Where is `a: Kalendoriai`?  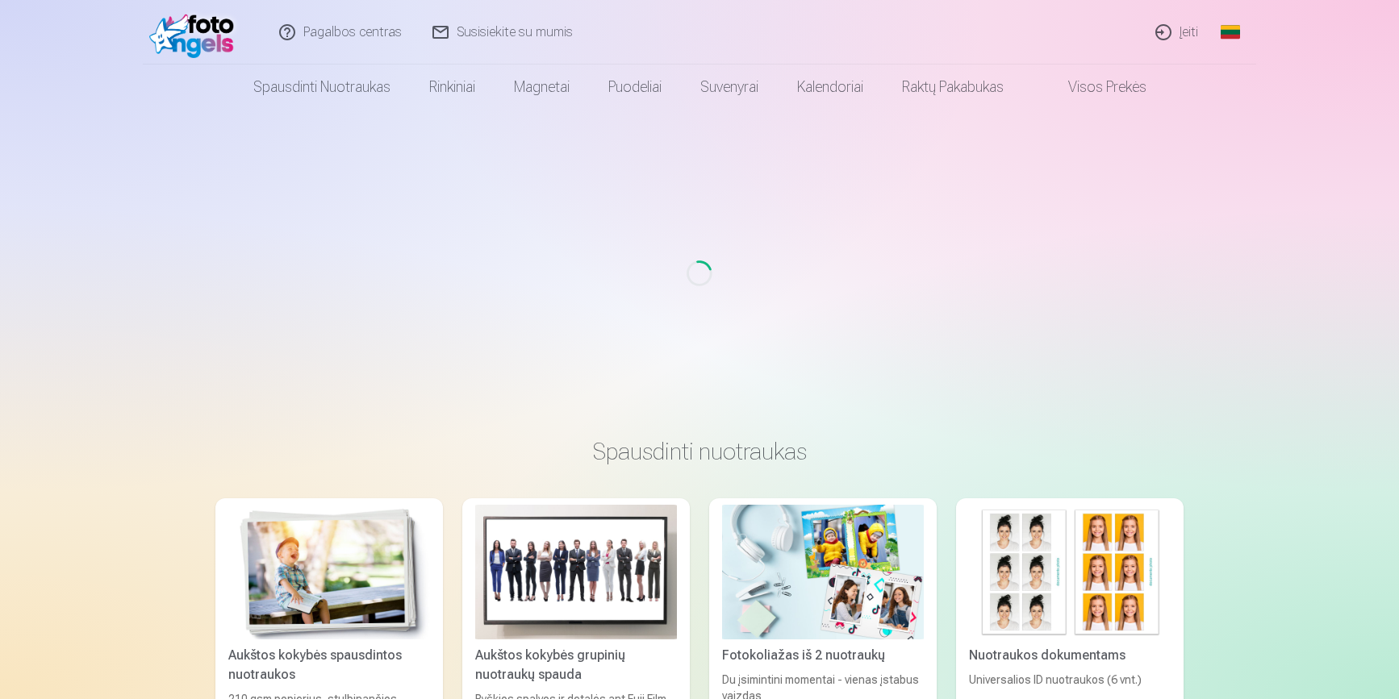
a: Kalendoriai is located at coordinates (830, 87).